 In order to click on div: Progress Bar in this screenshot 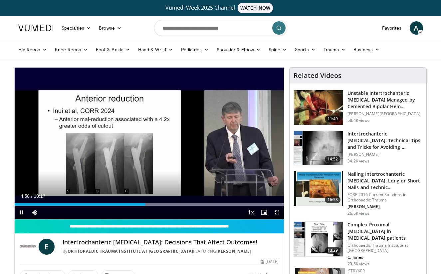, I will do `click(149, 204)`.